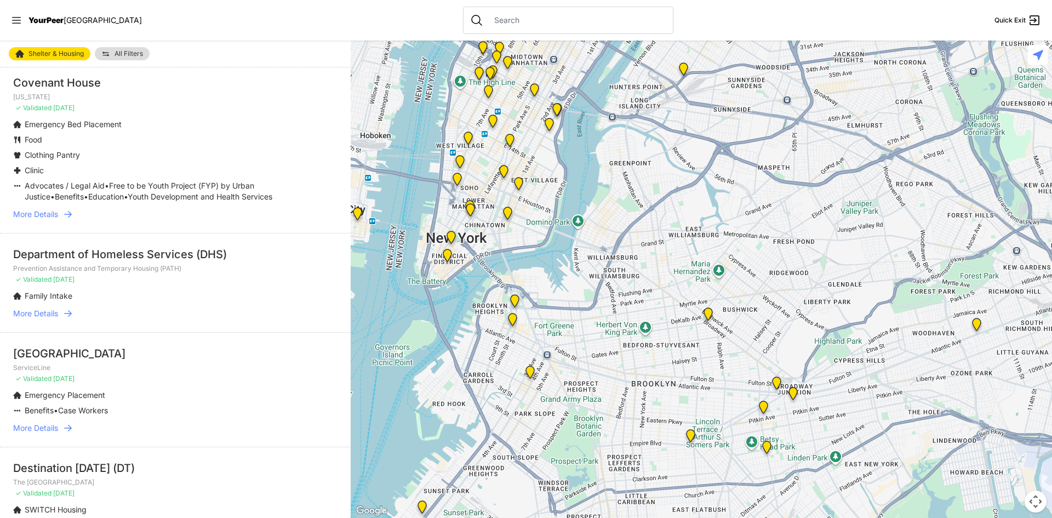 The width and height of the screenshot is (1052, 518). Describe the element at coordinates (557, 112) in the screenshot. I see `div: 30th Street Intake Center for Men` at that location.